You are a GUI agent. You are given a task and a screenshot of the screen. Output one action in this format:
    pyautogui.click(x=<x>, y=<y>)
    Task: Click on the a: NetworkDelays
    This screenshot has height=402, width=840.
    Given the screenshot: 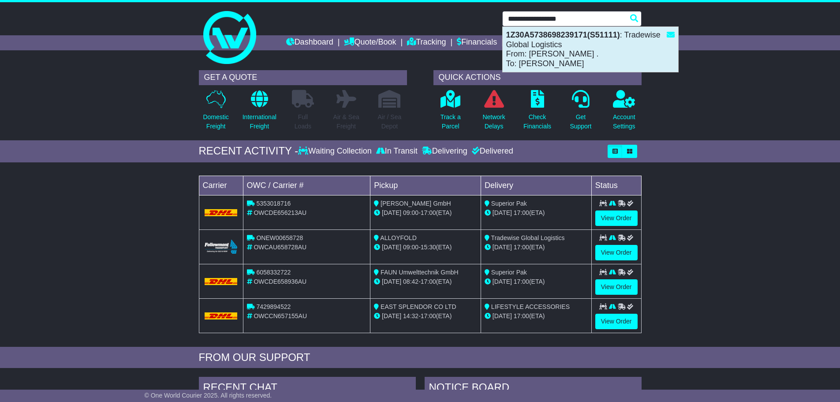 What is the action you would take?
    pyautogui.click(x=494, y=112)
    